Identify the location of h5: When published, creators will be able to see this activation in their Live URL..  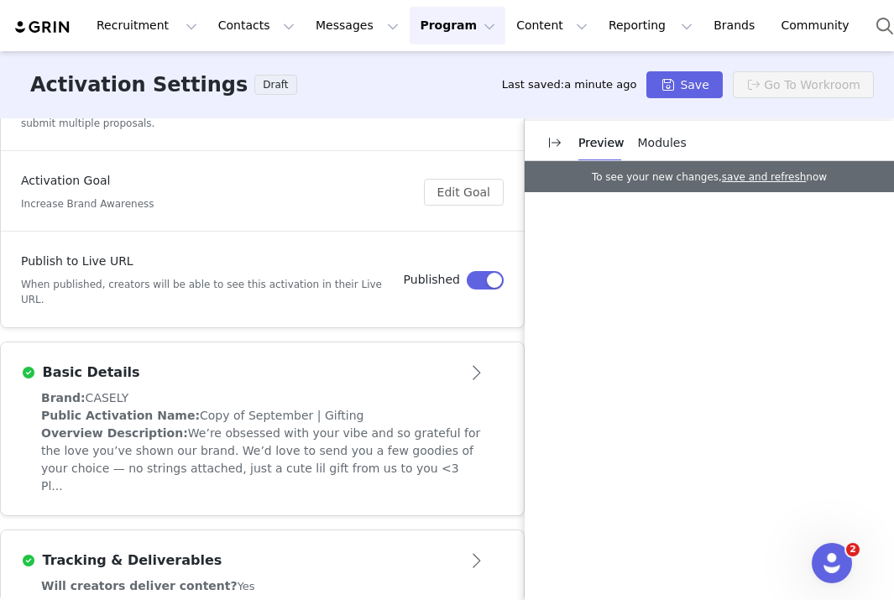
(212, 292).